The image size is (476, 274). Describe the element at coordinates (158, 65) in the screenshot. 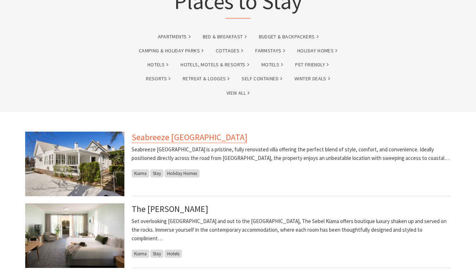

I see `a: Hotels` at that location.